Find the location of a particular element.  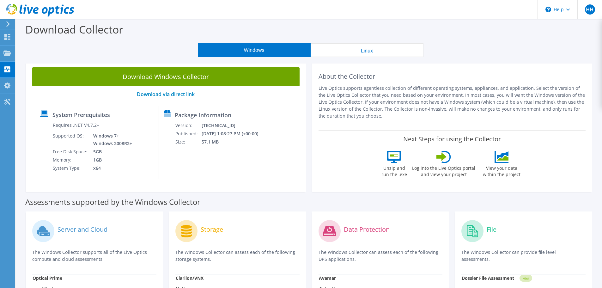

span: HH is located at coordinates (590, 9).